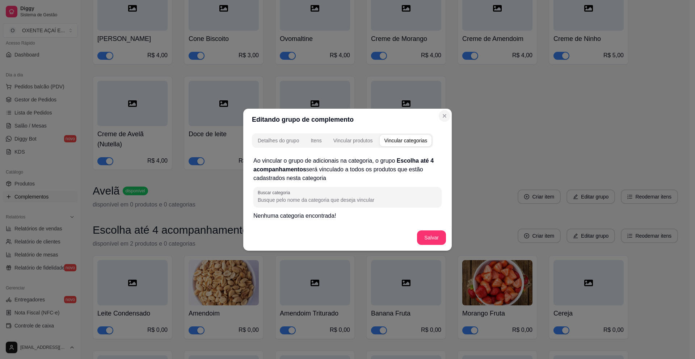  I want to click on h2: Ao vincular o grupo de adicionais na categoria, o grupo será vinculado a todos os produtos que es..., so click(348, 169).